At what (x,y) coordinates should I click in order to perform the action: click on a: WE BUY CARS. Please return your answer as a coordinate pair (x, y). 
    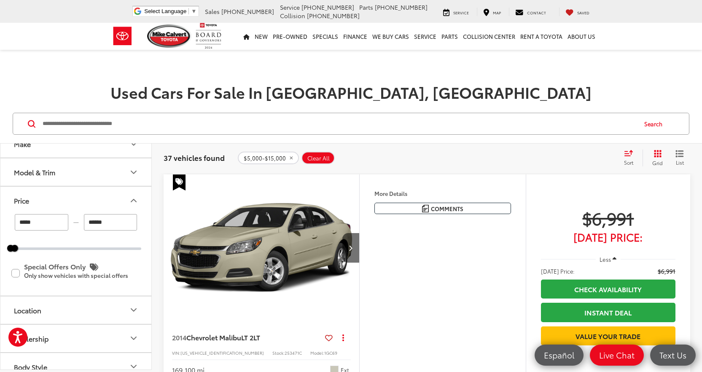
    Looking at the image, I should click on (391, 36).